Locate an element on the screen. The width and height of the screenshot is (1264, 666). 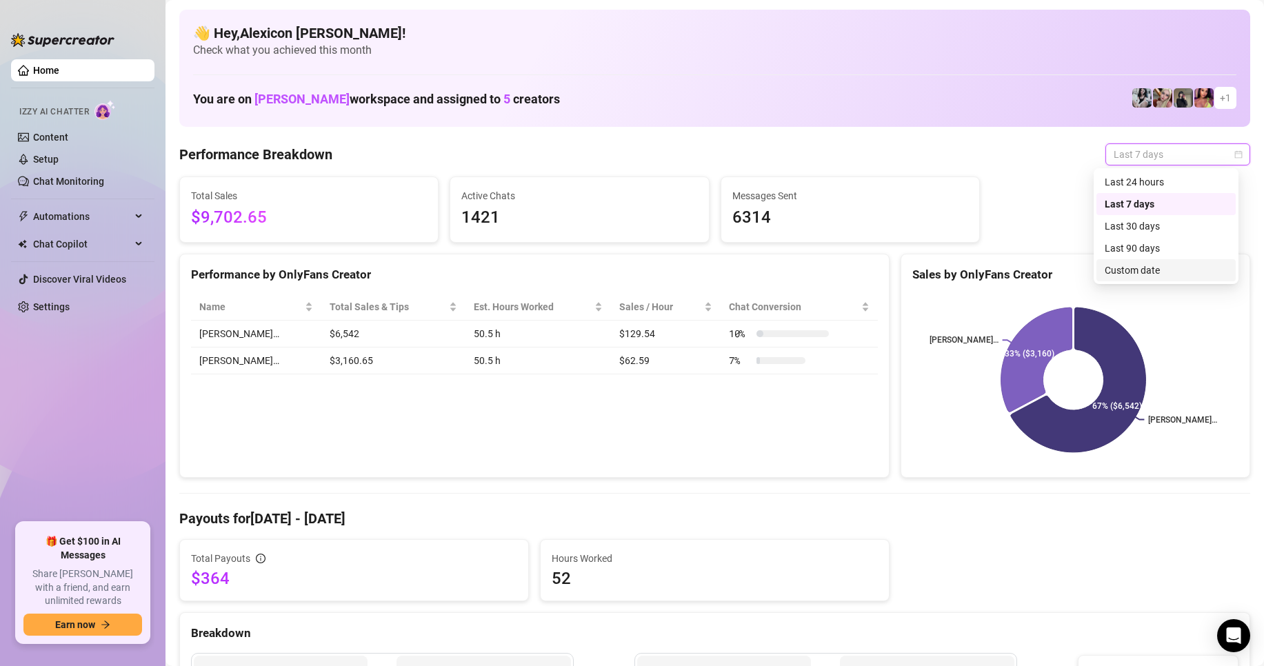
a: Content is located at coordinates (50, 137).